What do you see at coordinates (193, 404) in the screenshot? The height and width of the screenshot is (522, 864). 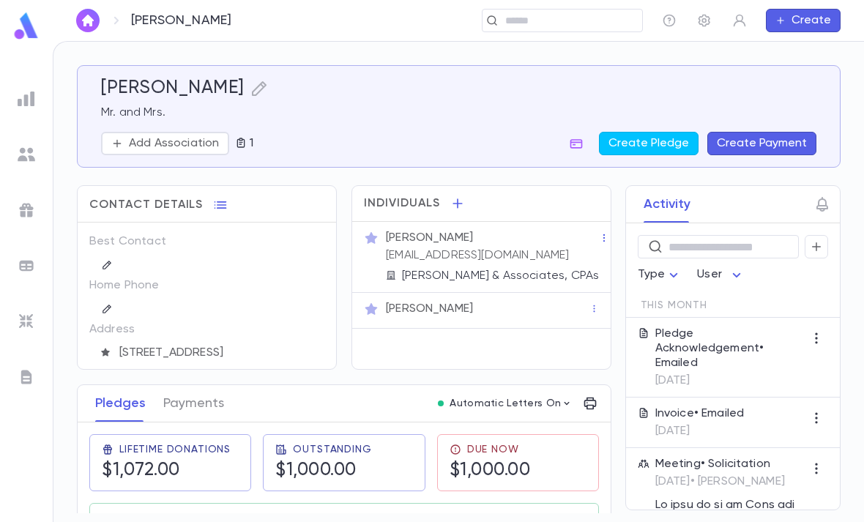 I see `button: Payments` at bounding box center [193, 404].